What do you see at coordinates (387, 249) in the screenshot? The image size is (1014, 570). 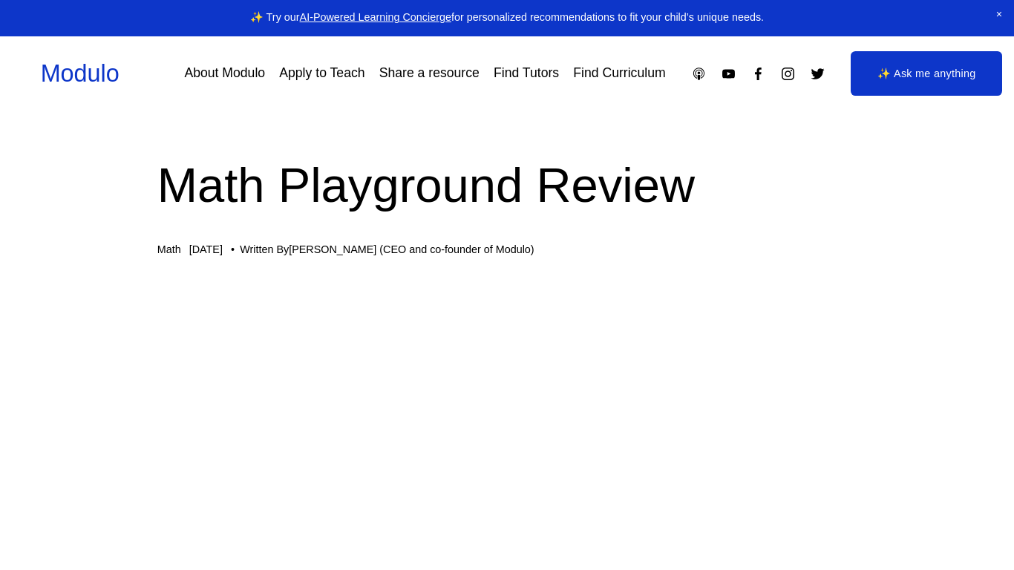 I see `div: Written By` at bounding box center [387, 249].